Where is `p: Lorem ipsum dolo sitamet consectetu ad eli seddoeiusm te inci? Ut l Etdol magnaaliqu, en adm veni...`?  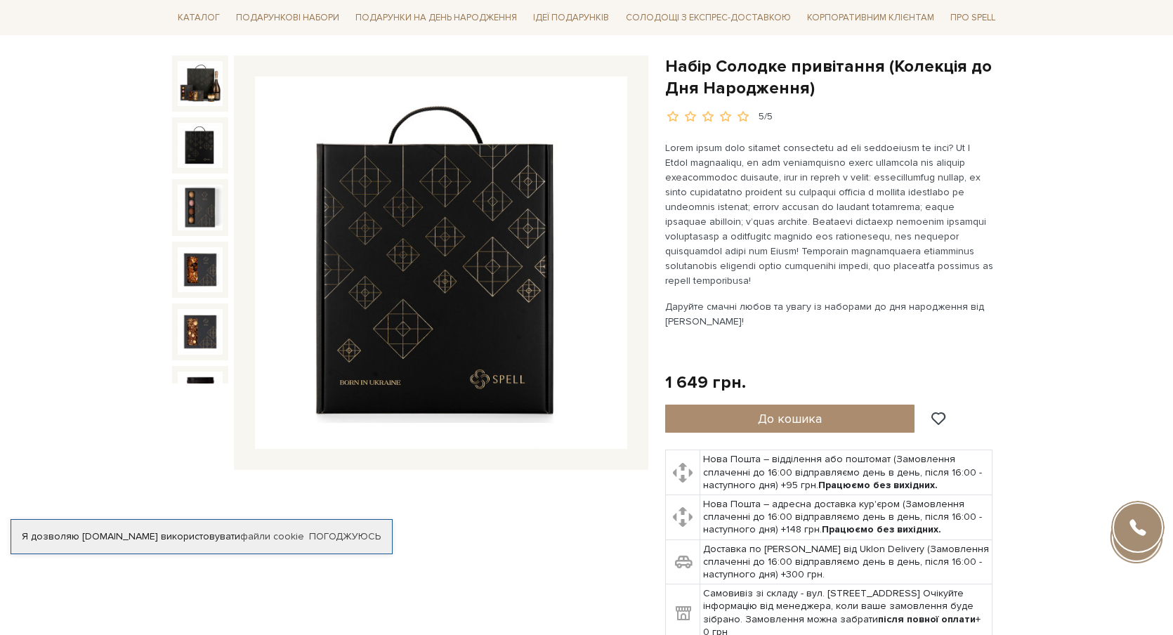 p: Lorem ipsum dolo sitamet consectetu ad eli seddoeiusm te inci? Ut l Etdol magnaaliqu, en adm veni... is located at coordinates (830, 214).